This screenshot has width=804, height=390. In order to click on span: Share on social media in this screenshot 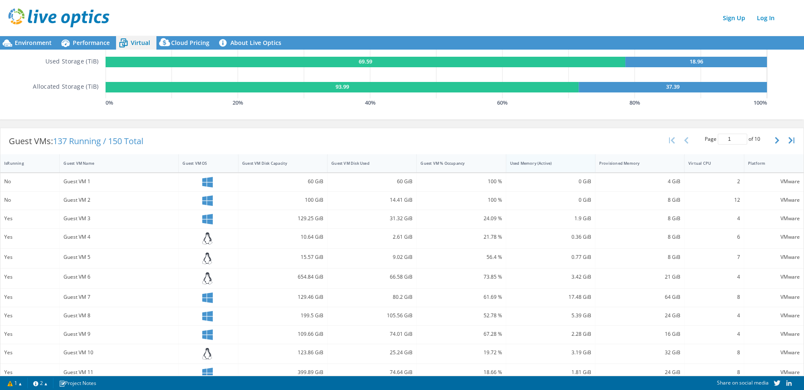, I will do `click(742, 383)`.